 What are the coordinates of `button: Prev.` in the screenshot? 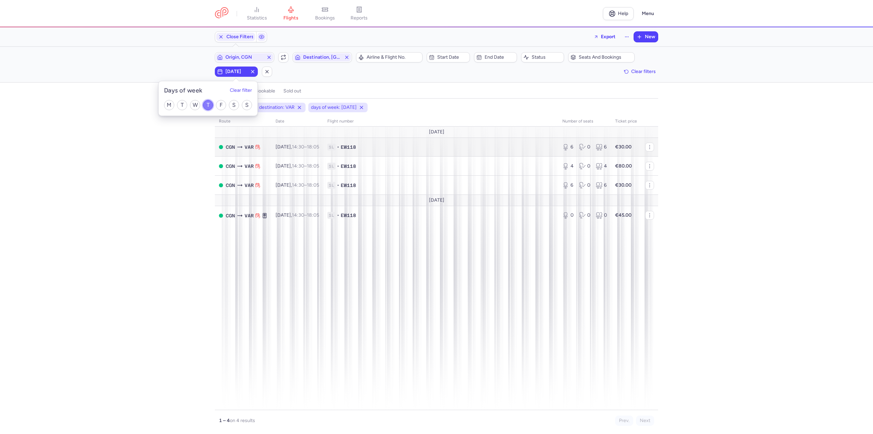 It's located at (624, 421).